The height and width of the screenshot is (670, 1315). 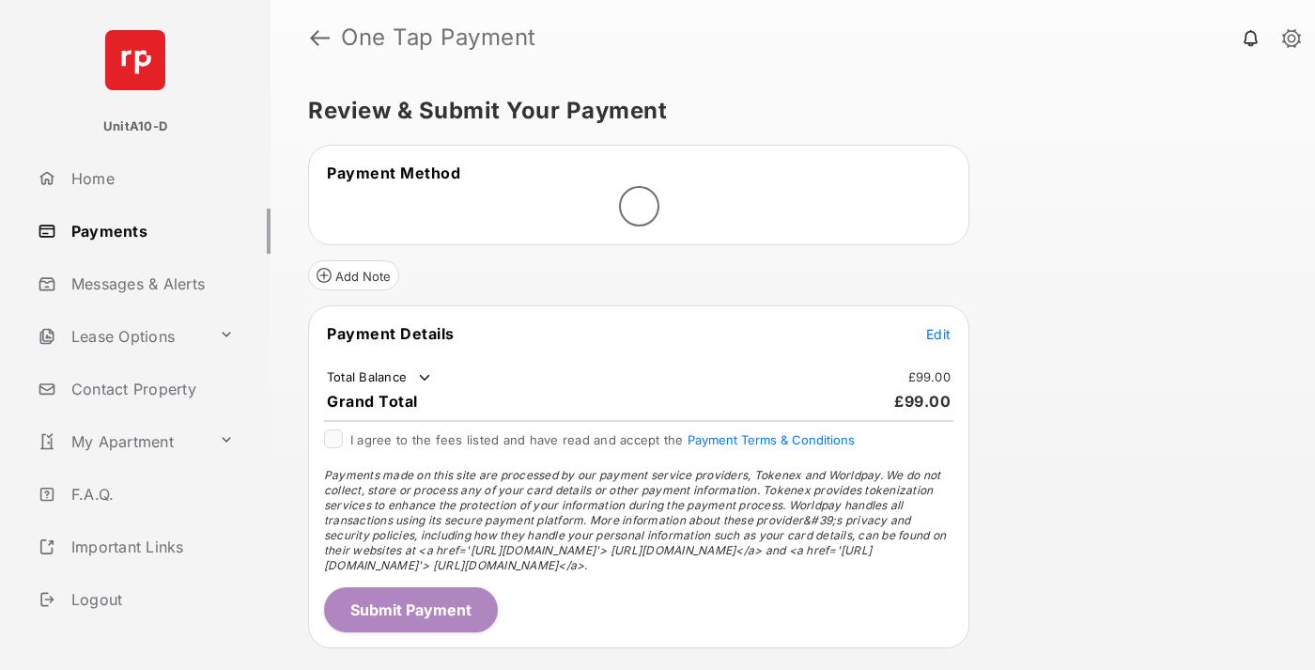 I want to click on span: I agree to the fees listed and have read and accept the, so click(x=602, y=440).